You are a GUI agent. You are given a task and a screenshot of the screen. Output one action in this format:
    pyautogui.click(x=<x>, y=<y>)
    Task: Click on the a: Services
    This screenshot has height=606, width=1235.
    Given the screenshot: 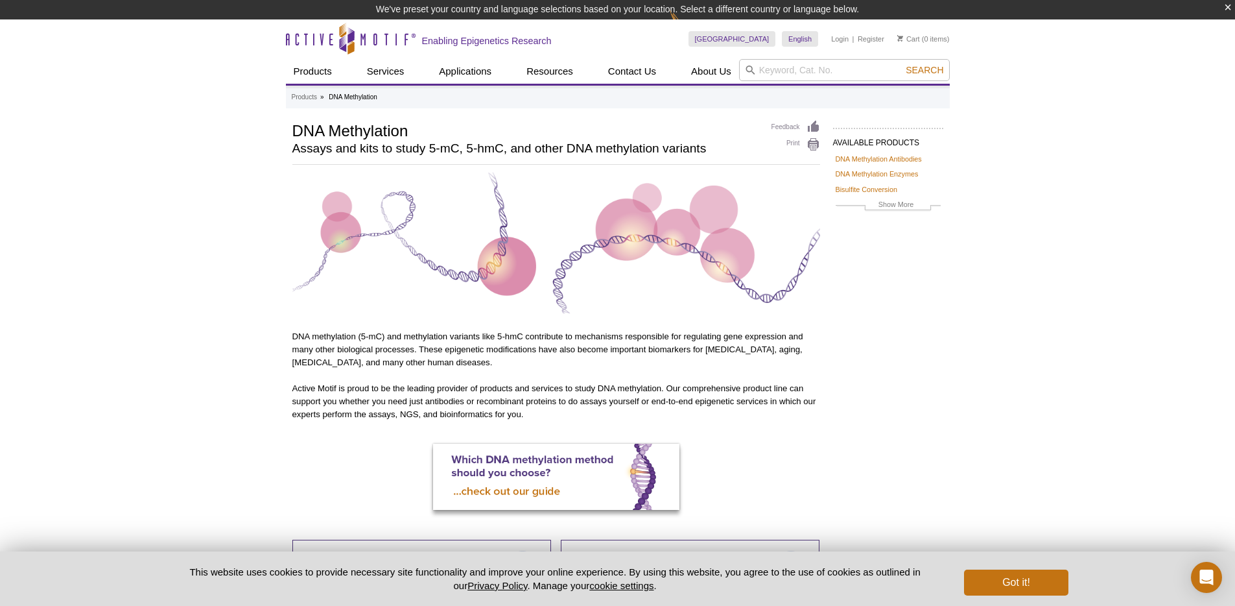 What is the action you would take?
    pyautogui.click(x=386, y=71)
    